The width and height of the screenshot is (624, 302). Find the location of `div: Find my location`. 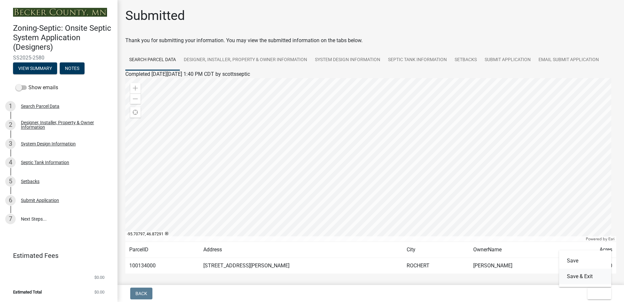

div: Find my location is located at coordinates (135, 112).